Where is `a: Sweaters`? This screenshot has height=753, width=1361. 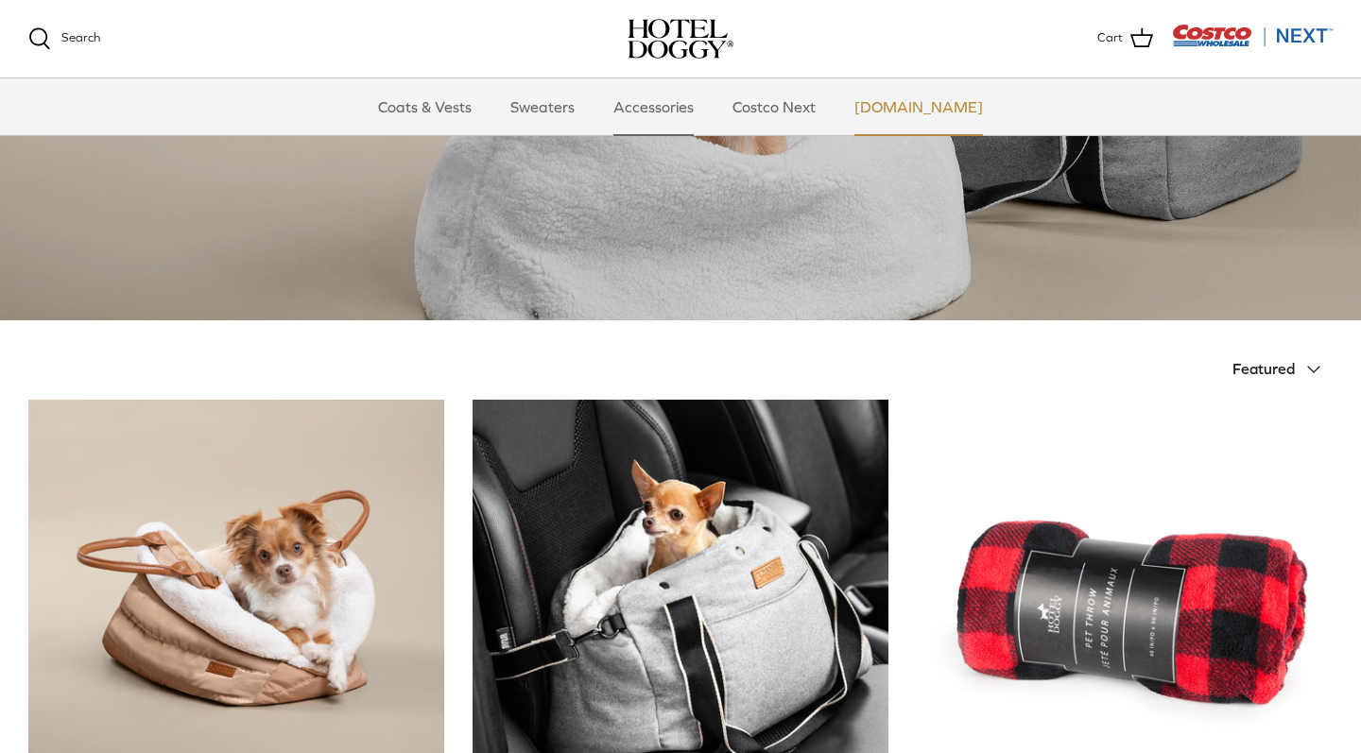 a: Sweaters is located at coordinates (542, 107).